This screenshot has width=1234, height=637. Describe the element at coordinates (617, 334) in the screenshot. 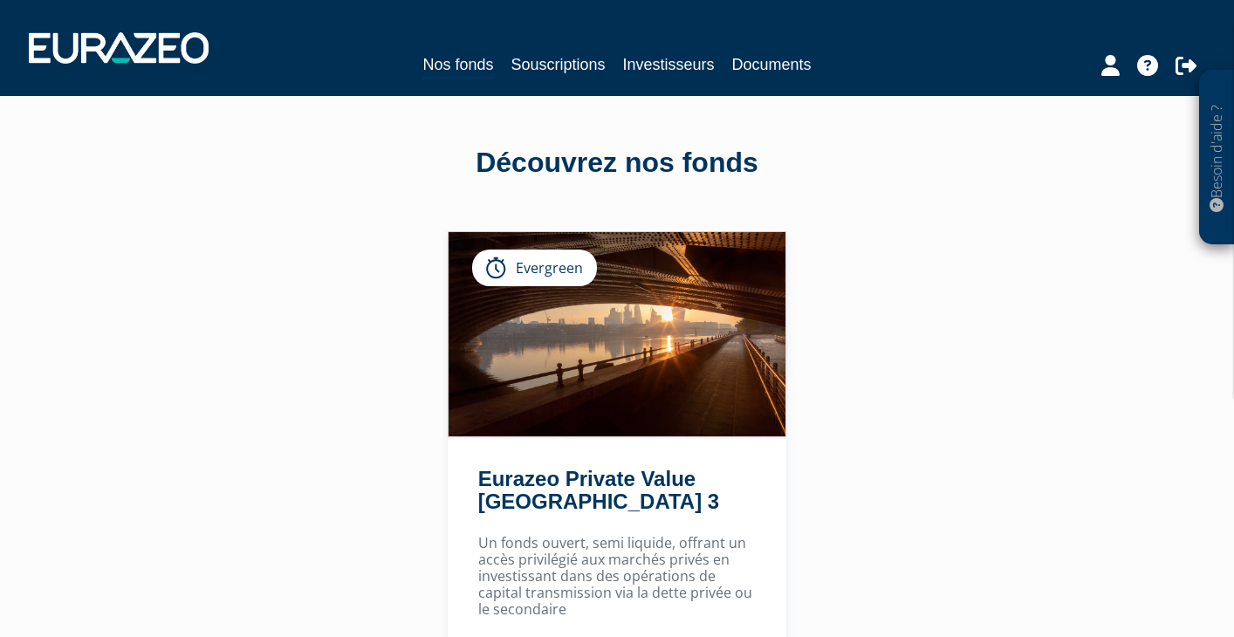

I see `img: Eurazeo Private Value Europe 3` at that location.